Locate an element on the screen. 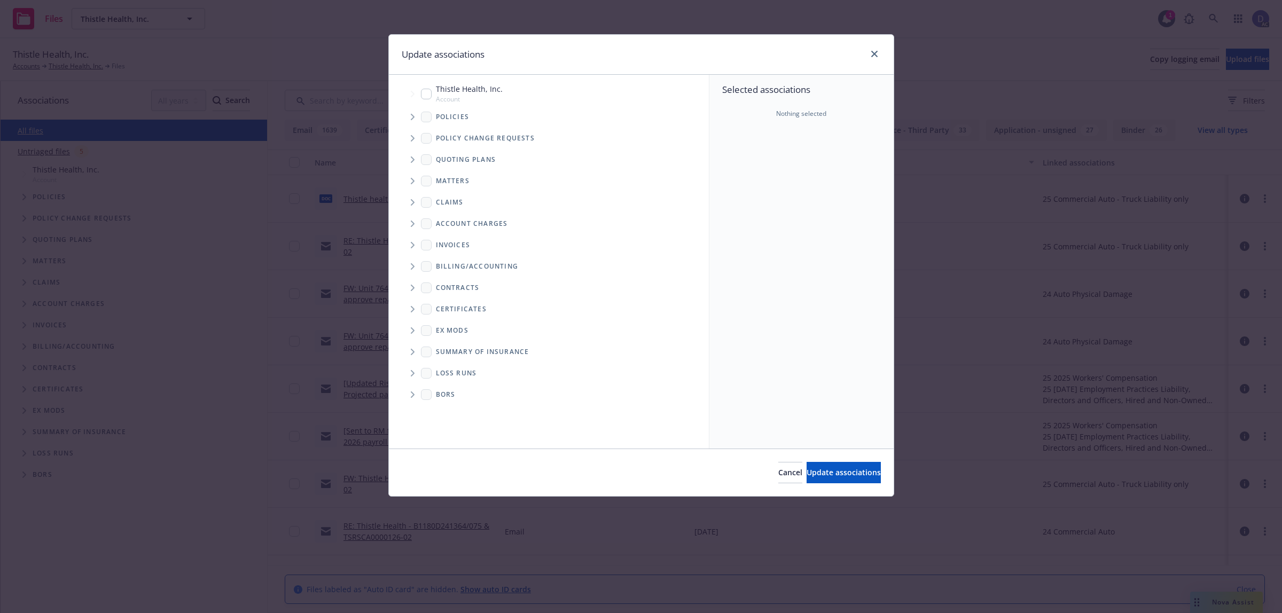 The width and height of the screenshot is (1282, 613). a: close is located at coordinates (875, 54).